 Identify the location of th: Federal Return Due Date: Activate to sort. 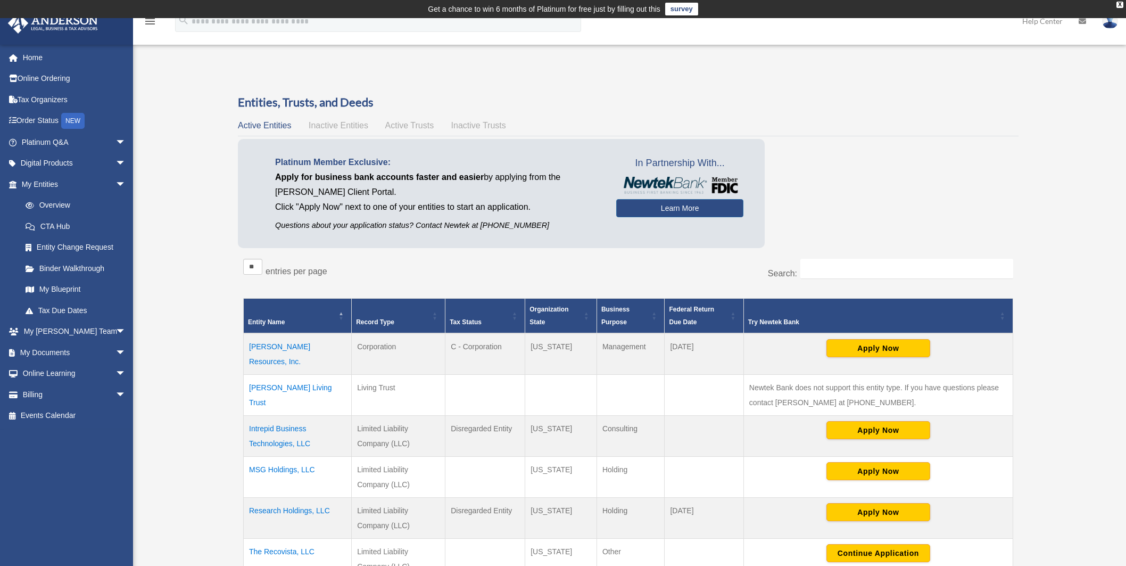
(704, 316).